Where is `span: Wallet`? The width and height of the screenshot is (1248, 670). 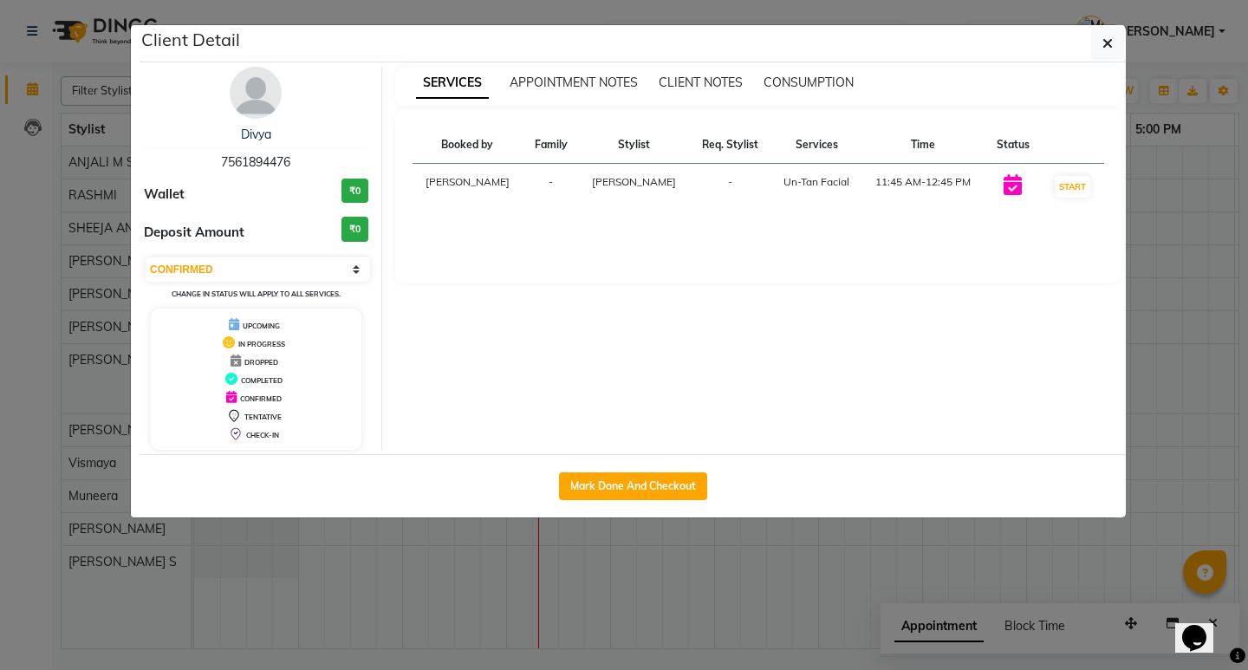 span: Wallet is located at coordinates (164, 194).